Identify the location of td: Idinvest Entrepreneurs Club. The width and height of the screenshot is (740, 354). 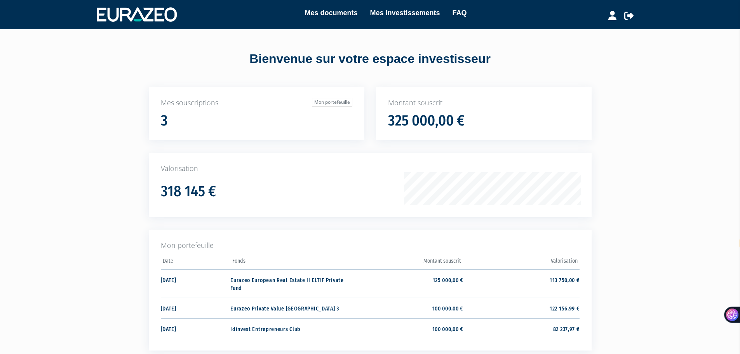
(288, 328).